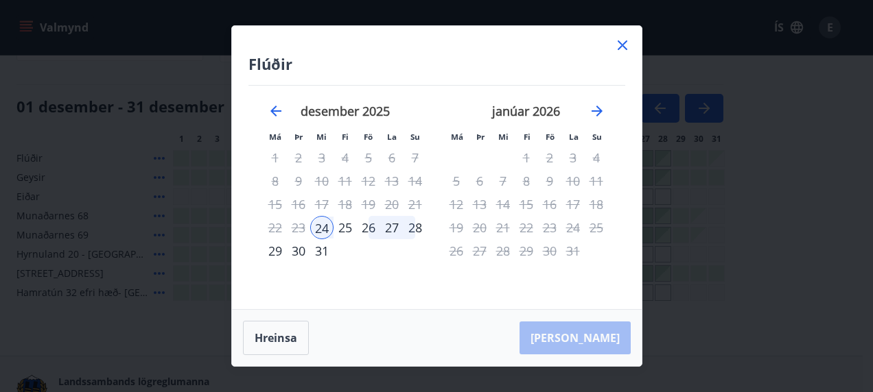 The width and height of the screenshot is (873, 392). What do you see at coordinates (392, 158) in the screenshot?
I see `td: Not available. laugardagur, 6. desember 2025` at bounding box center [392, 158].